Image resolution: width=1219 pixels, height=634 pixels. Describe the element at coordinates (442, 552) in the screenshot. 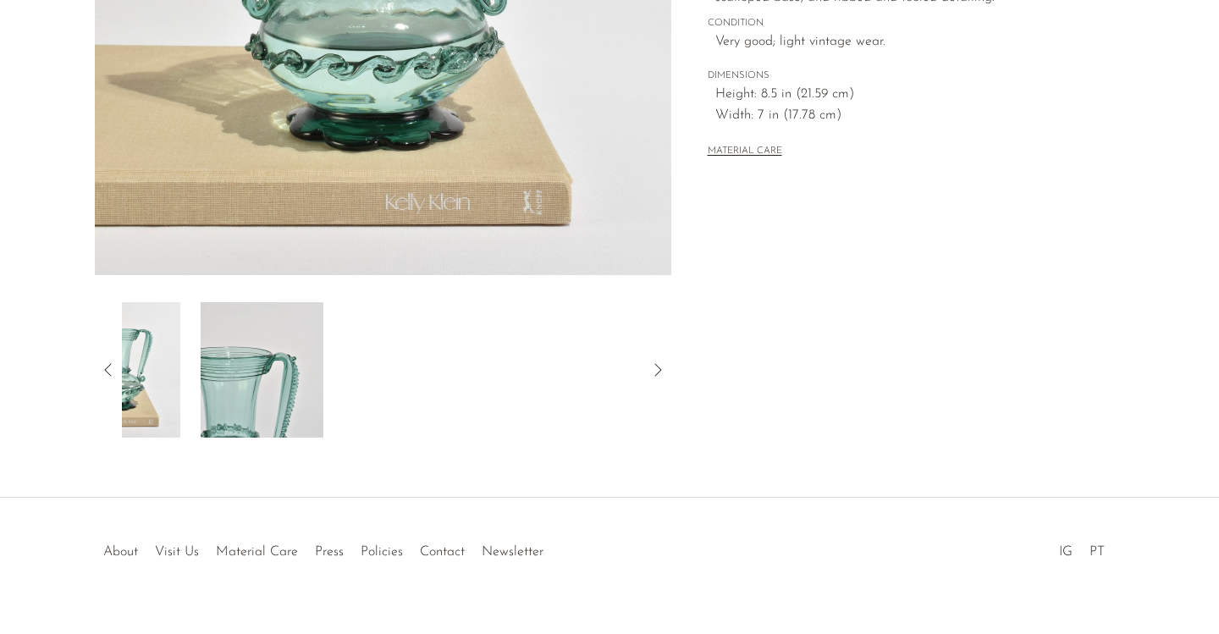

I see `a: Contact` at that location.